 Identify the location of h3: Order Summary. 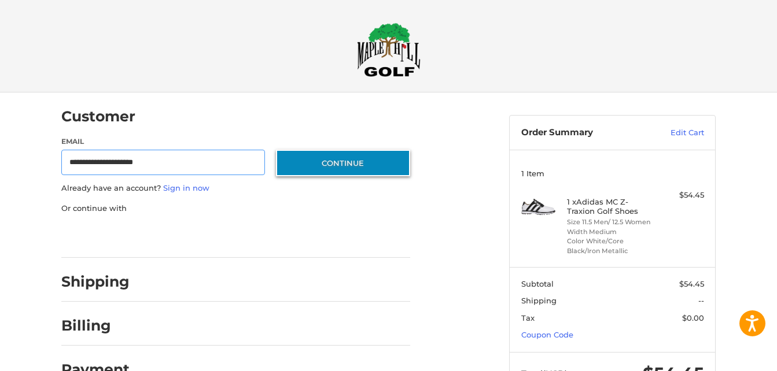
(583, 133).